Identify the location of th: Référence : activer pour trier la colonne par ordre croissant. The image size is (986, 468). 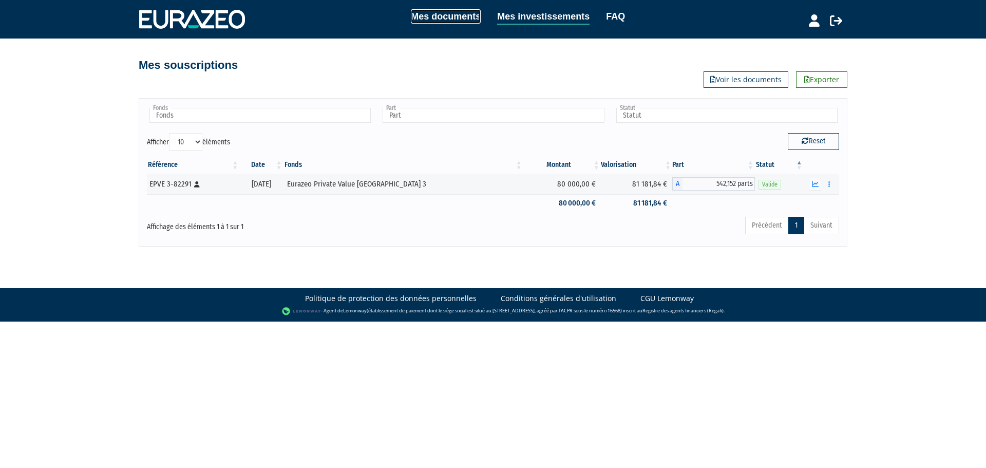
(193, 165).